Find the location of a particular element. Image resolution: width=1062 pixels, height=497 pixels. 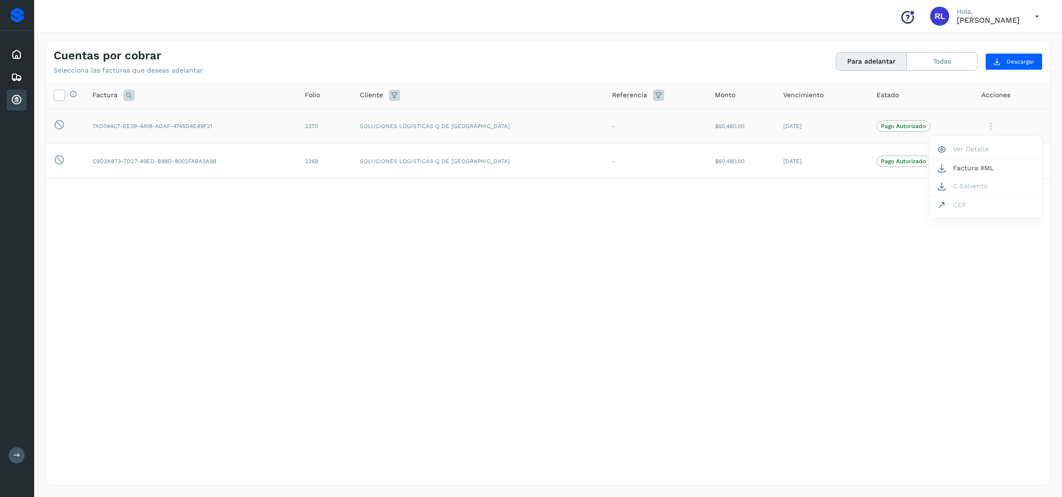

div: Embarques is located at coordinates (17, 77).